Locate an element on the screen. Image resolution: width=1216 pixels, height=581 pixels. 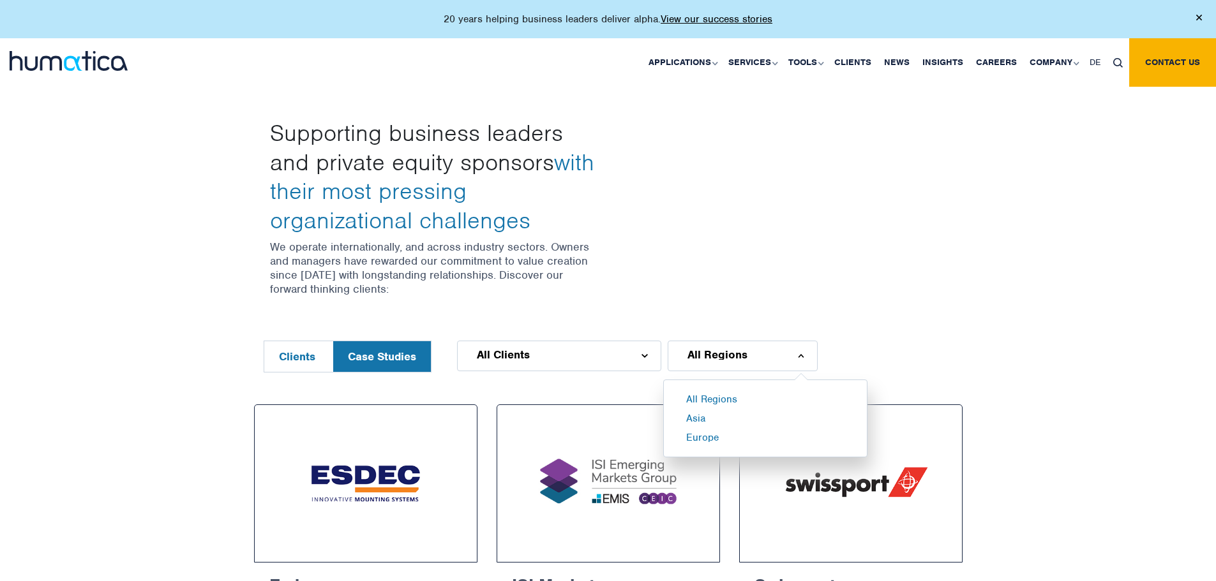
h3: Supporting business leaders and private equity sponsors is located at coordinates (434, 177).